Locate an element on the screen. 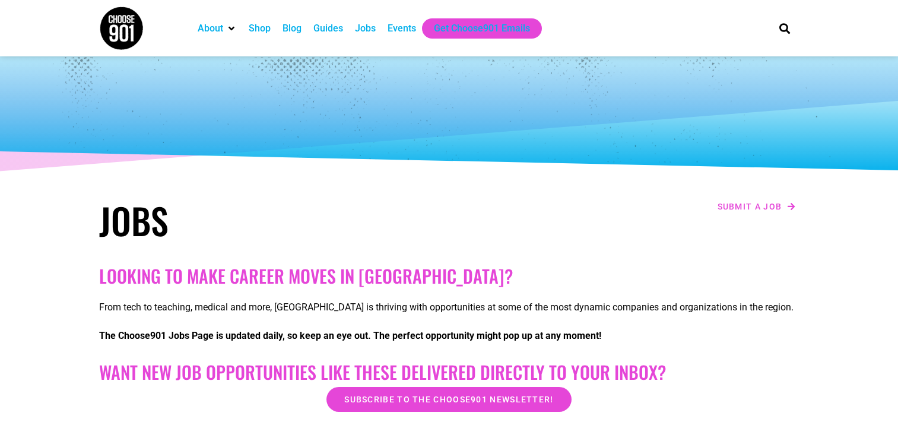 The height and width of the screenshot is (438, 898). div: Search is located at coordinates (784, 28).